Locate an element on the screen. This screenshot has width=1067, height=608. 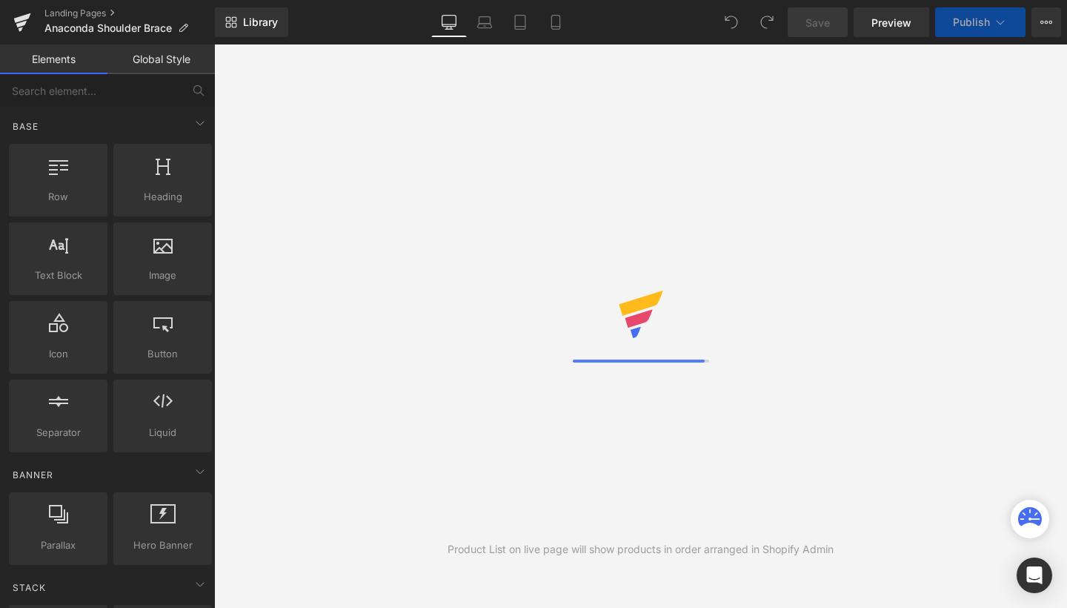
div: Open Intercom Messenger is located at coordinates (1035, 575).